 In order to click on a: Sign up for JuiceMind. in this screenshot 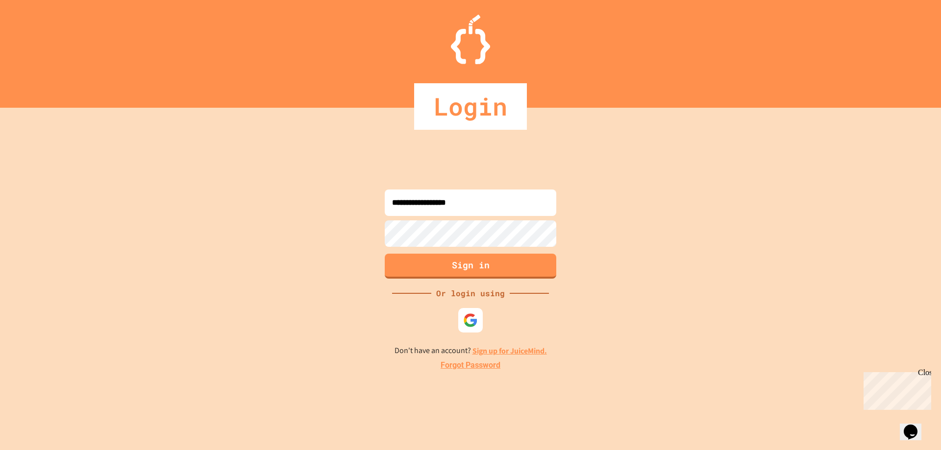, I will do `click(510, 351)`.